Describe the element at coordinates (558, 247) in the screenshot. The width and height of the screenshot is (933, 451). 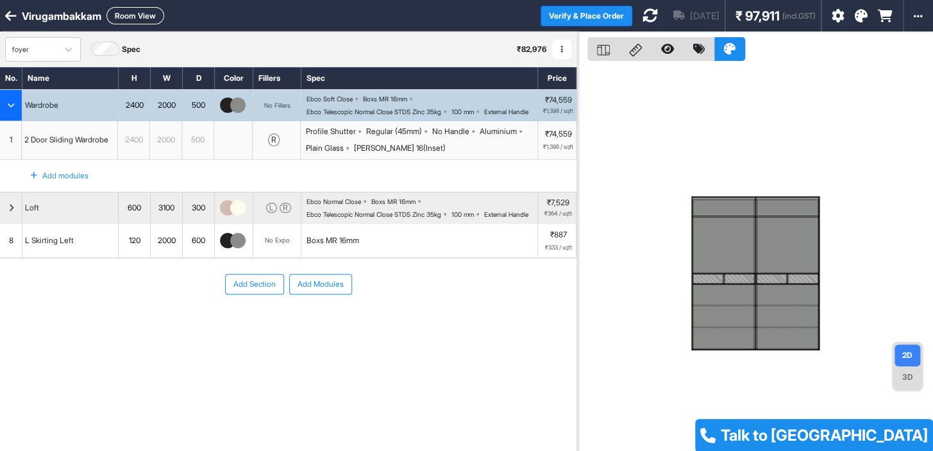
I see `span: ₹333 / sqft` at that location.